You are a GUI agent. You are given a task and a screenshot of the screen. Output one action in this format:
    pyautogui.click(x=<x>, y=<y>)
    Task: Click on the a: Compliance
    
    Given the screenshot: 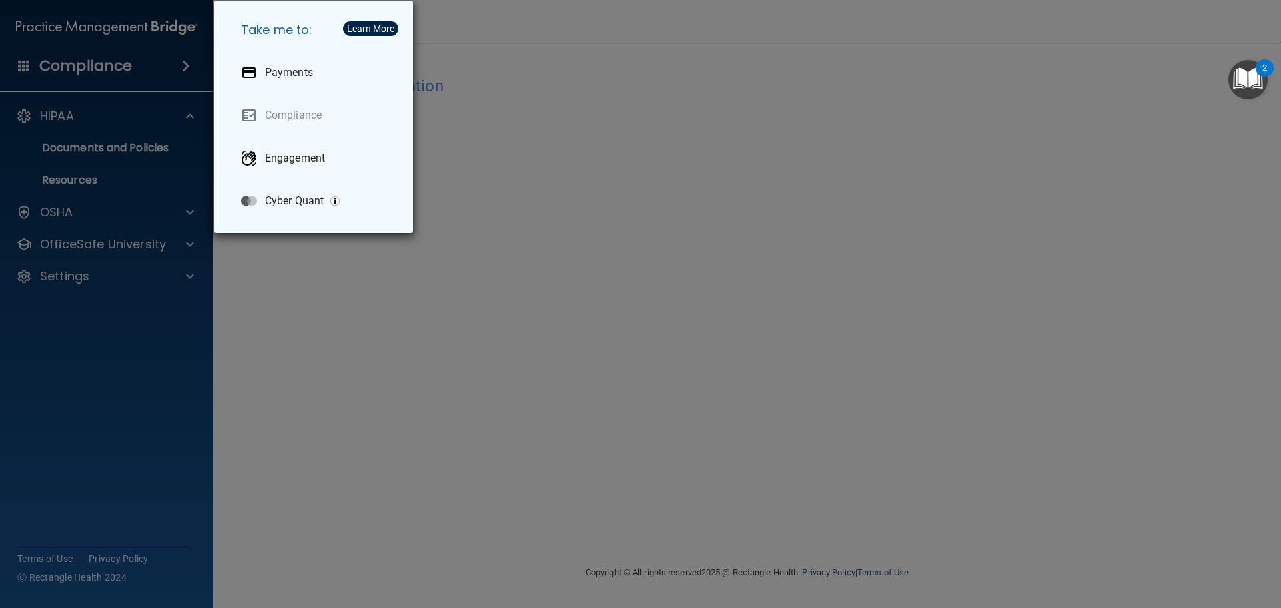 What is the action you would take?
    pyautogui.click(x=316, y=115)
    